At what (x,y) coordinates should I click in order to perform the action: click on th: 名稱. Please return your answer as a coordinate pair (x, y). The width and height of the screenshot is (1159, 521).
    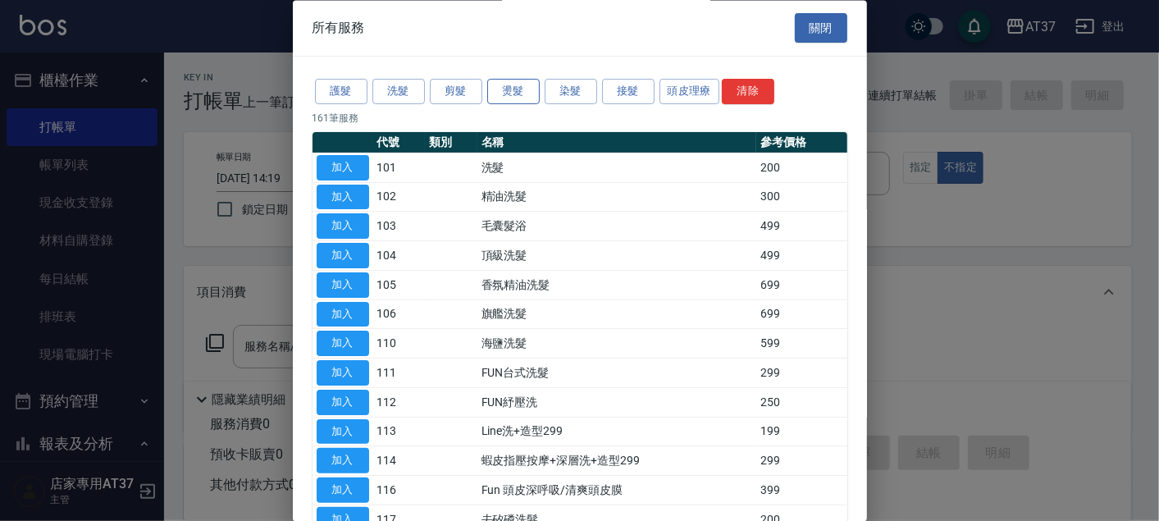
    Looking at the image, I should click on (617, 143).